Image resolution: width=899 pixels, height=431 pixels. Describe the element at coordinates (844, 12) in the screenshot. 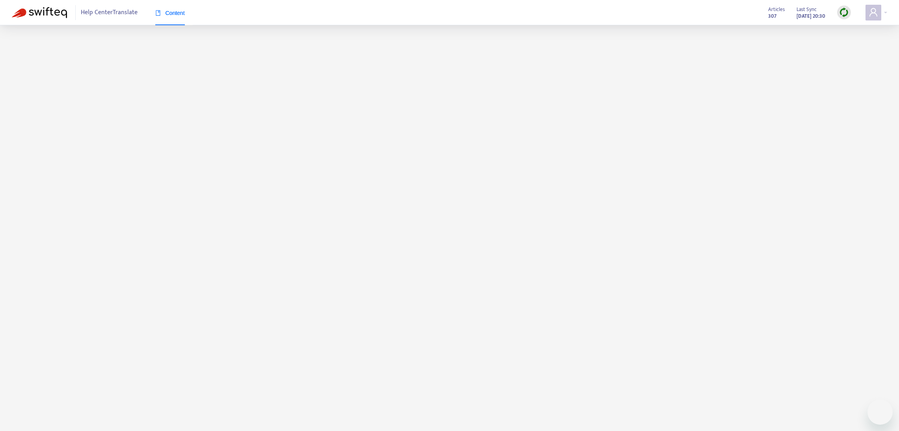

I see `img: sync.dc5367851b00ba804db3.png` at that location.